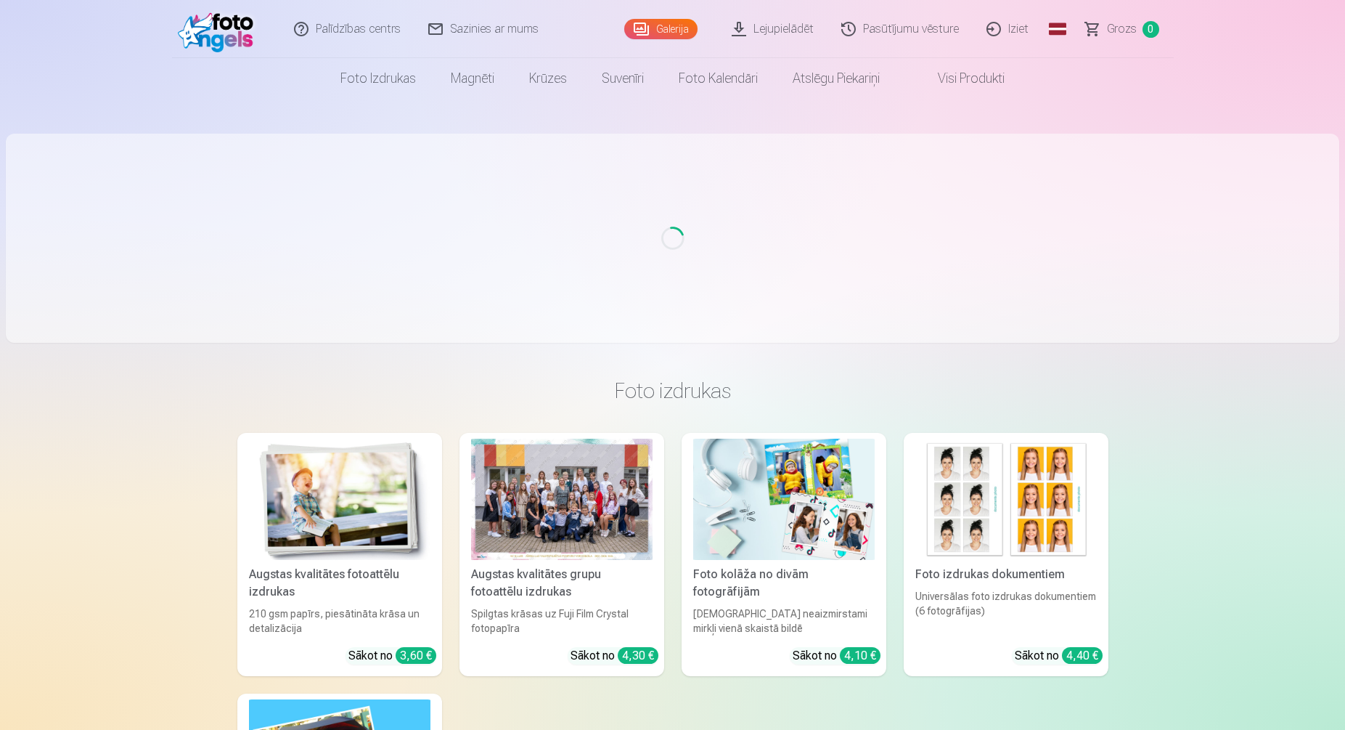  What do you see at coordinates (1082, 655) in the screenshot?
I see `div: 4,40 €` at bounding box center [1082, 655].